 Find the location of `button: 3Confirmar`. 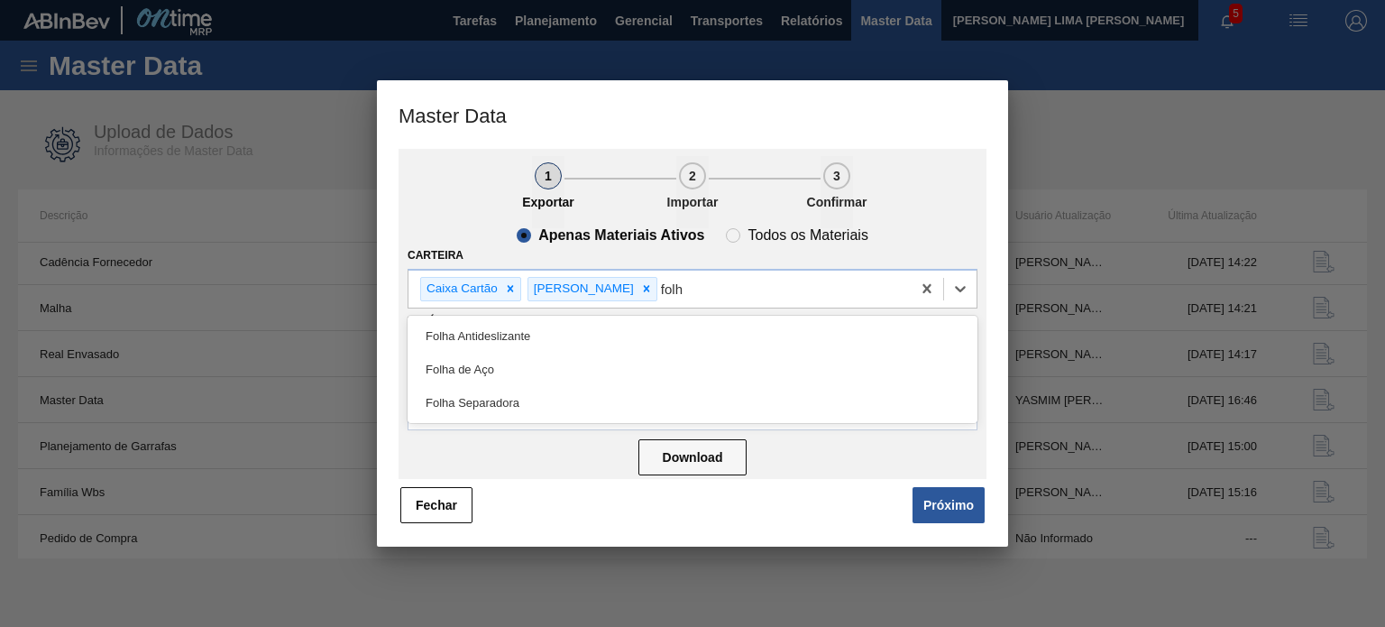

button: 3Confirmar is located at coordinates (837, 192).